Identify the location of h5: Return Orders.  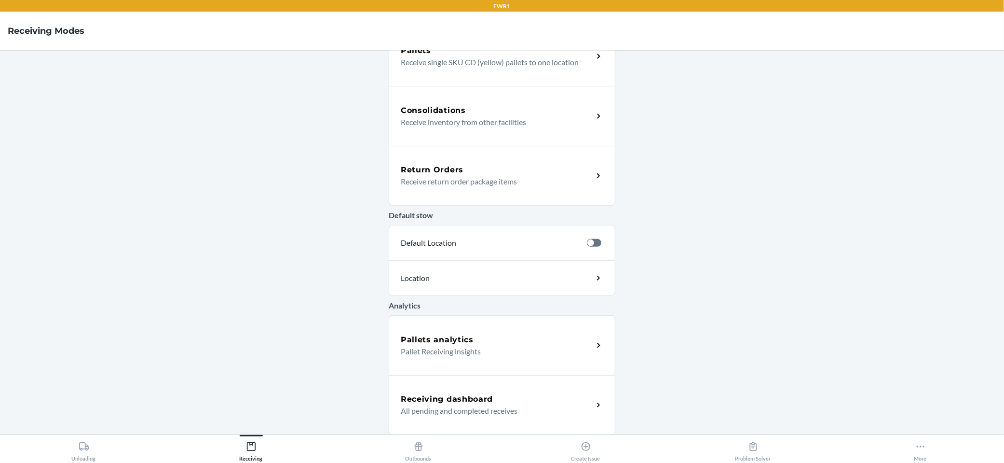
(432, 170).